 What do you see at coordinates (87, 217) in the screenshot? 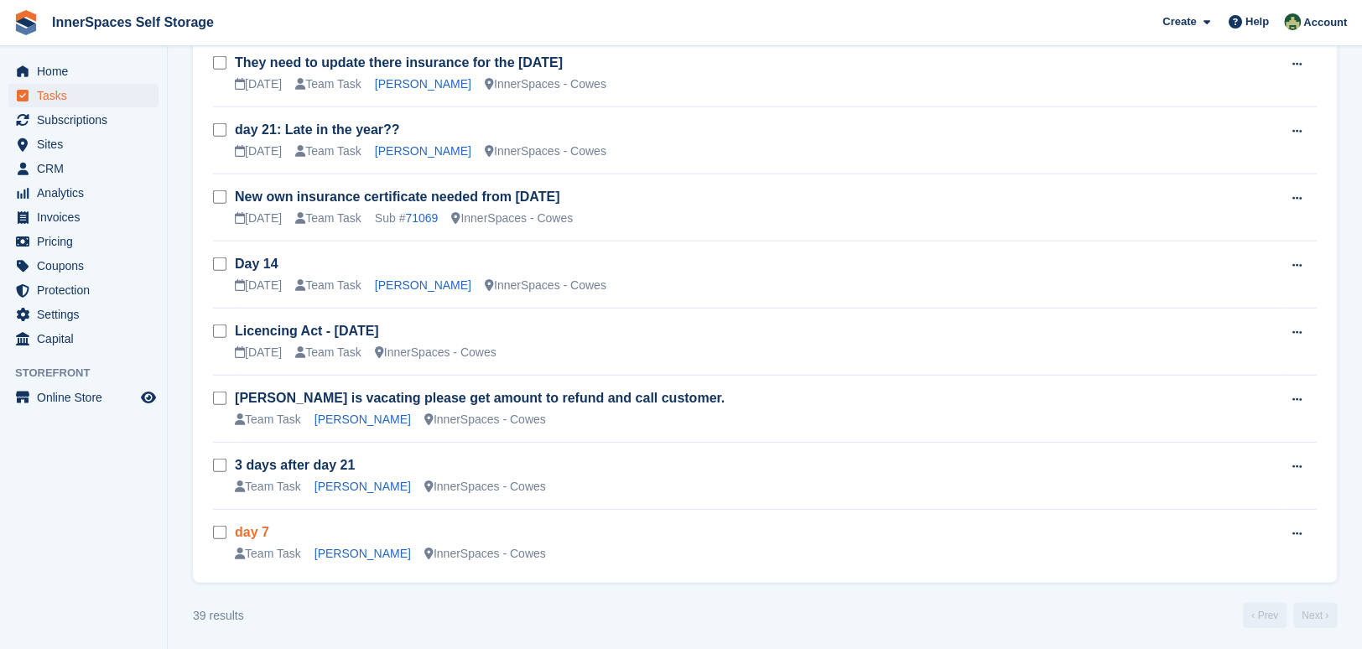
I see `span: Invoices` at bounding box center [87, 217].